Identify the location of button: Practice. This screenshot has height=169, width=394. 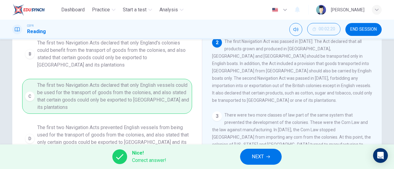
(104, 10).